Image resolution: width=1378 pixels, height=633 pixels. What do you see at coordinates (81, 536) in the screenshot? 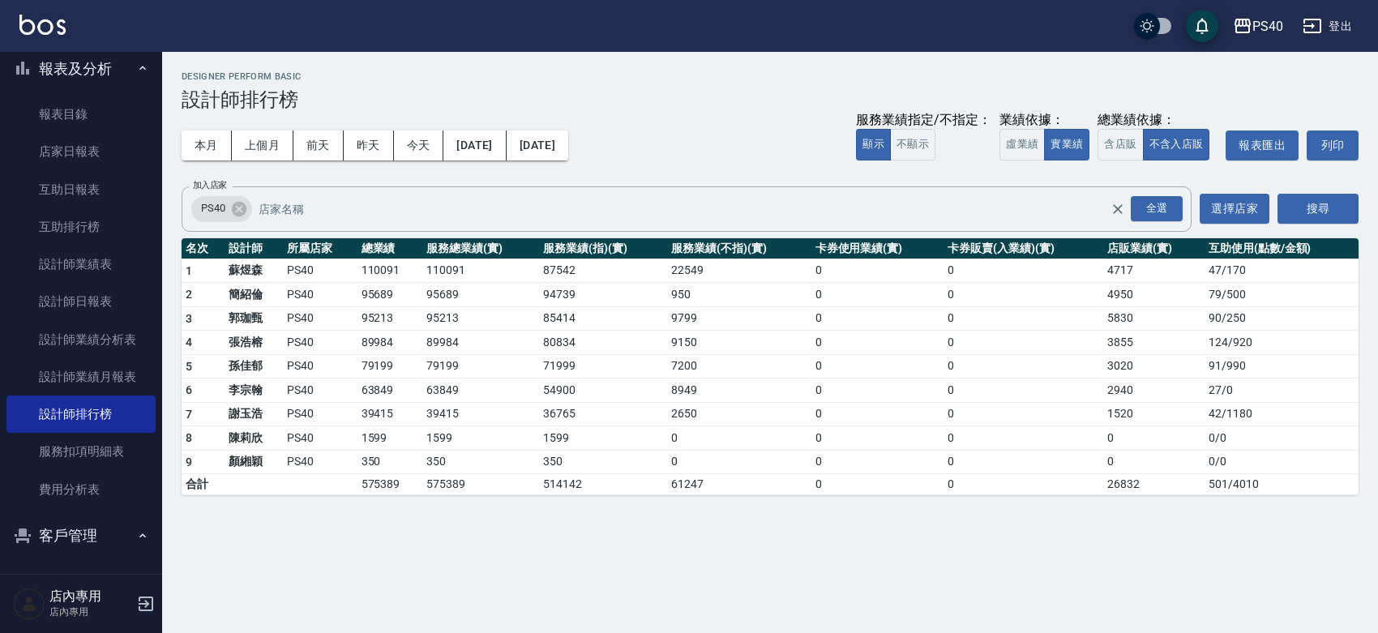
I see `button: 客戶管理` at bounding box center [81, 536].